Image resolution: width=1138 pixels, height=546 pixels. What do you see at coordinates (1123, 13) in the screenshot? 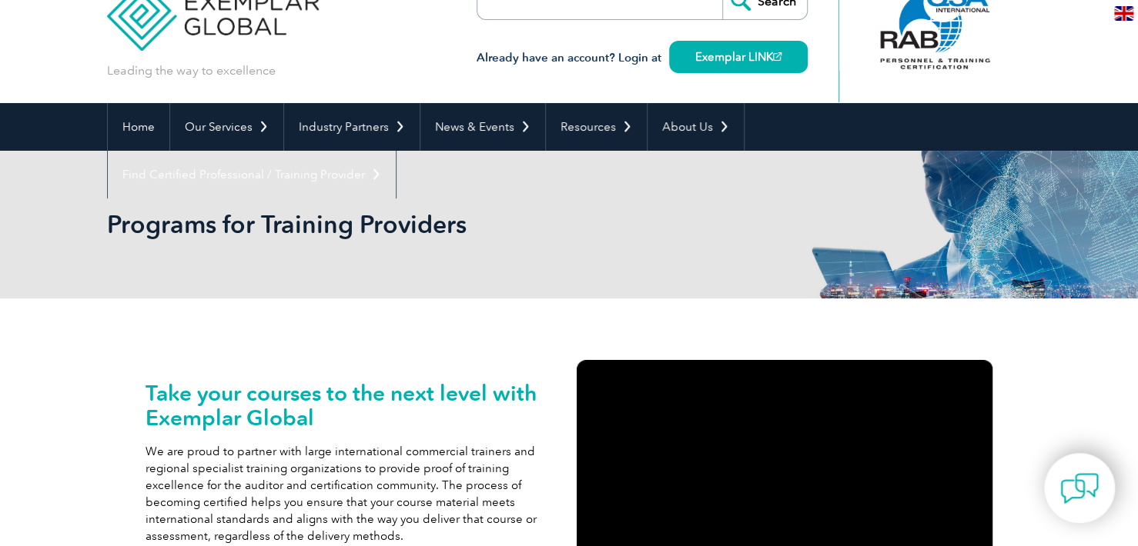
I see `img: en` at bounding box center [1123, 13].